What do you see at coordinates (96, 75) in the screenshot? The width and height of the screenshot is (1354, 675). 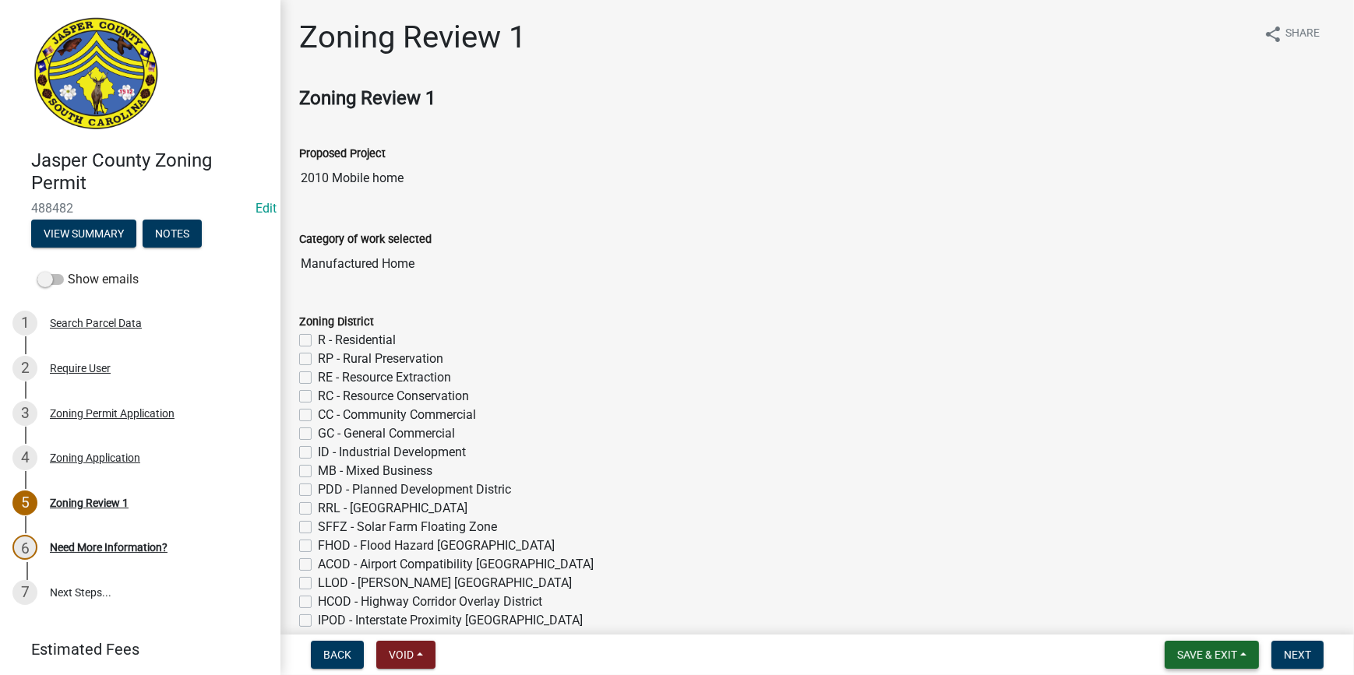 I see `img: Jasper County, South Carolina` at bounding box center [96, 75].